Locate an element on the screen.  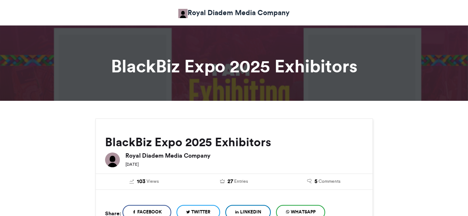
span: 103 is located at coordinates (141, 182).